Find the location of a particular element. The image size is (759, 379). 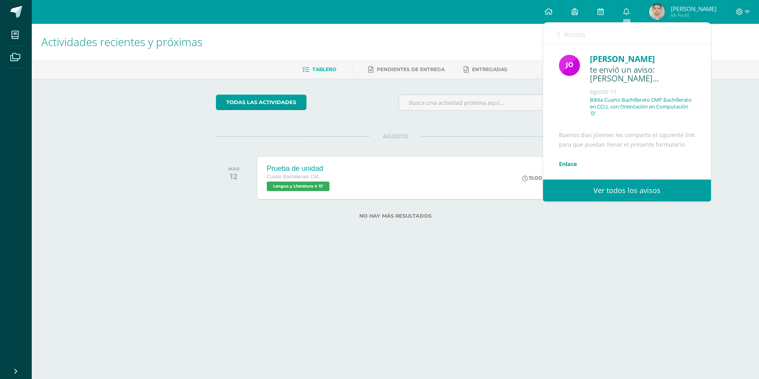

img: d2d3c1b71b2e35100ec22723f36ec8b5.png is located at coordinates (657, 12).